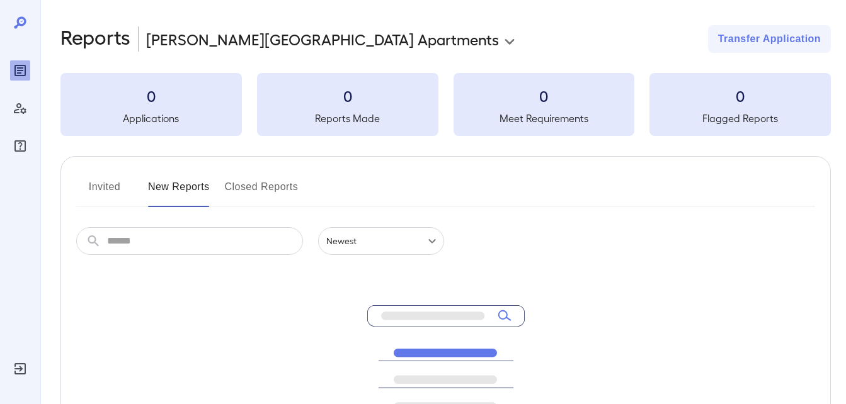 This screenshot has width=846, height=404. I want to click on div: FAQ, so click(20, 146).